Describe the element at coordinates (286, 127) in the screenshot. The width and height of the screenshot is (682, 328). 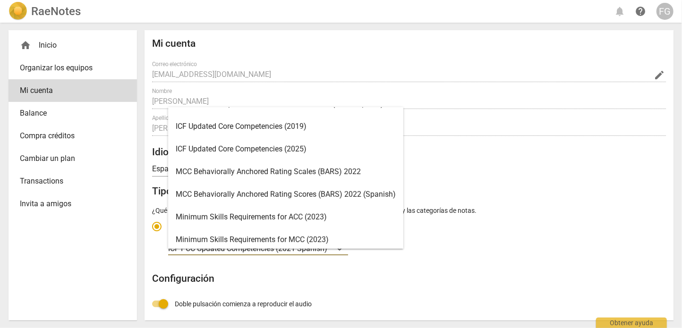
I see `div: ICF Updated Core Competencies (2019)` at that location.